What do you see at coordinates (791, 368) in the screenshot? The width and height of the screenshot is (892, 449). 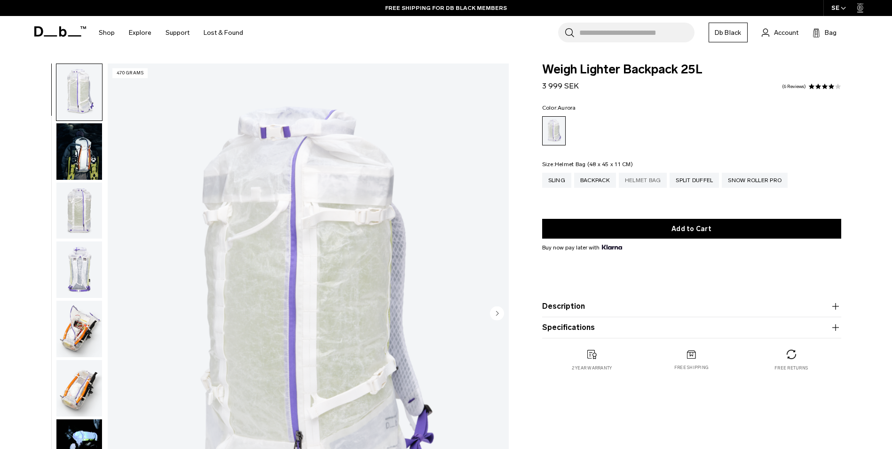 I see `p: Free returns` at bounding box center [791, 368].